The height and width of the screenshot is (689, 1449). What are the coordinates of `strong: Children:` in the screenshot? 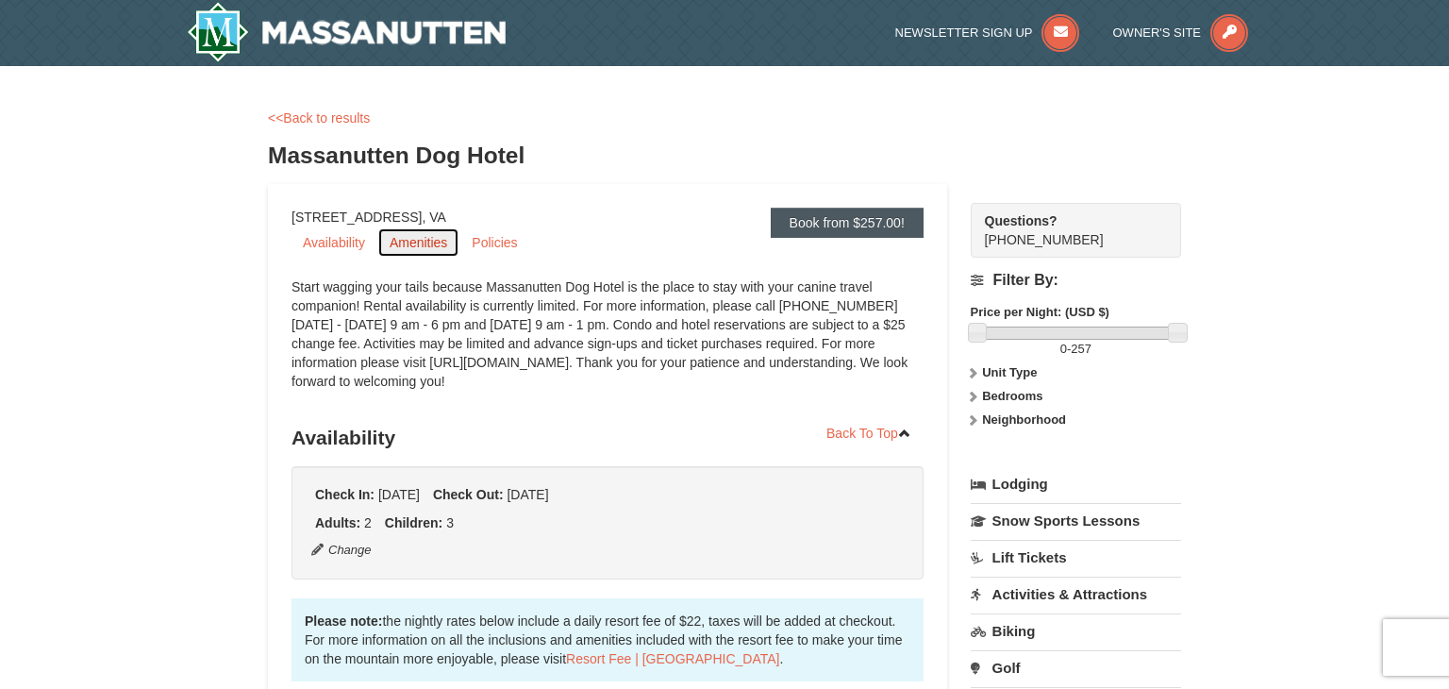 It's located at (413, 523).